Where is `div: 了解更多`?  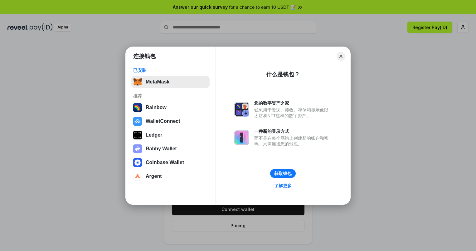 div: 了解更多 is located at coordinates (283, 185).